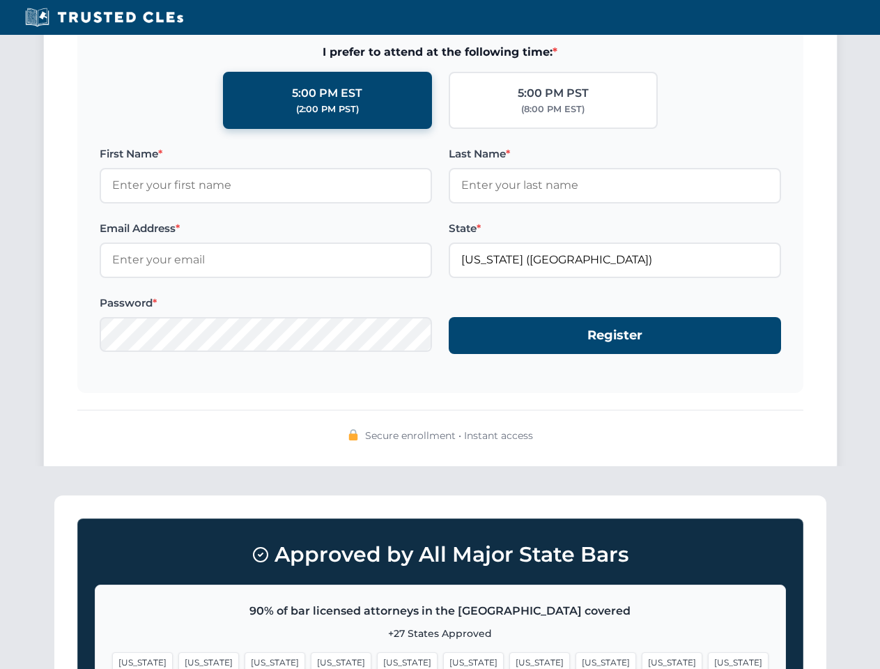  Describe the element at coordinates (265, 154) in the screenshot. I see `label: First Name` at that location.